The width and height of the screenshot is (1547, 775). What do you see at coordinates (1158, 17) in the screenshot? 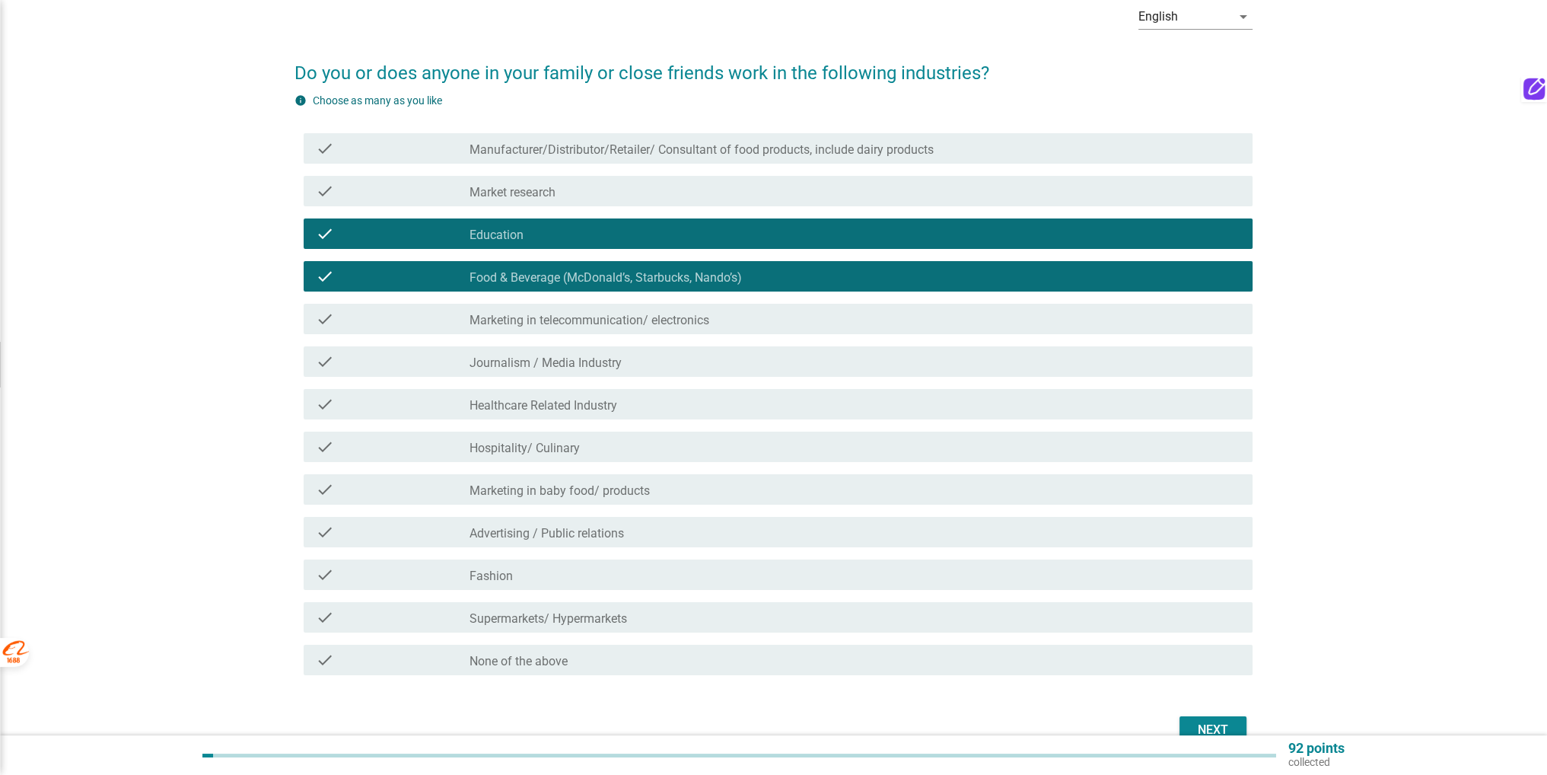
I see `div: English` at bounding box center [1158, 17].